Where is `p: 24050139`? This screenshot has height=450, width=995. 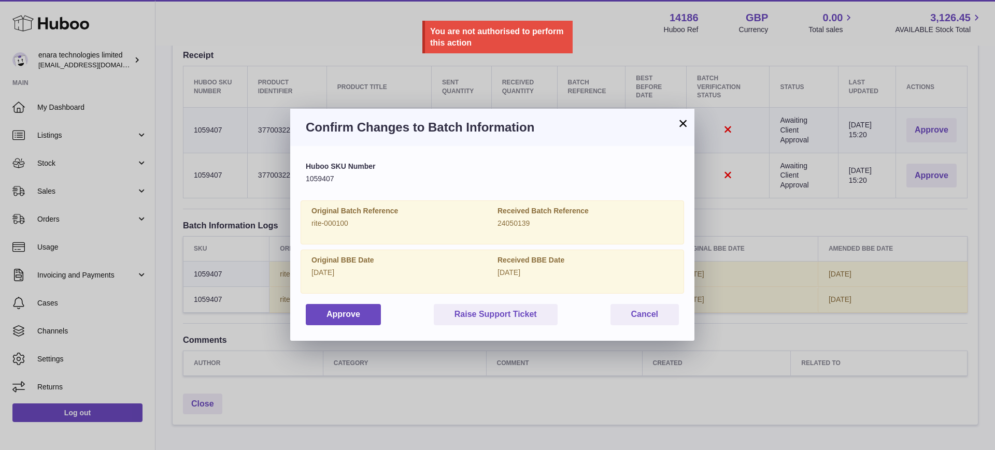
p: 24050139 is located at coordinates (585, 223).